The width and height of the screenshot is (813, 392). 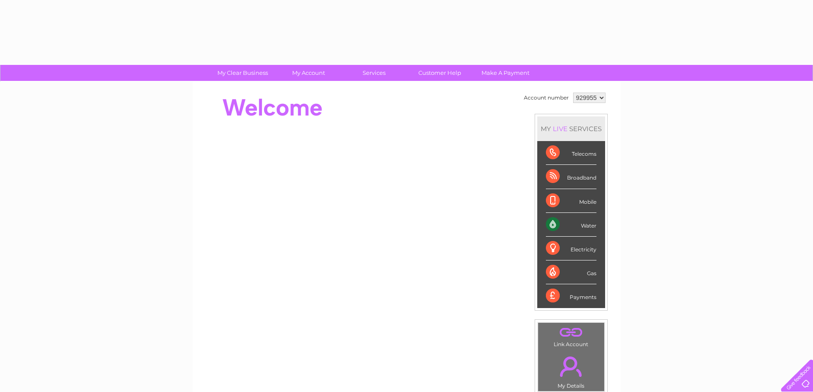 What do you see at coordinates (571, 296) in the screenshot?
I see `div: Payments` at bounding box center [571, 296].